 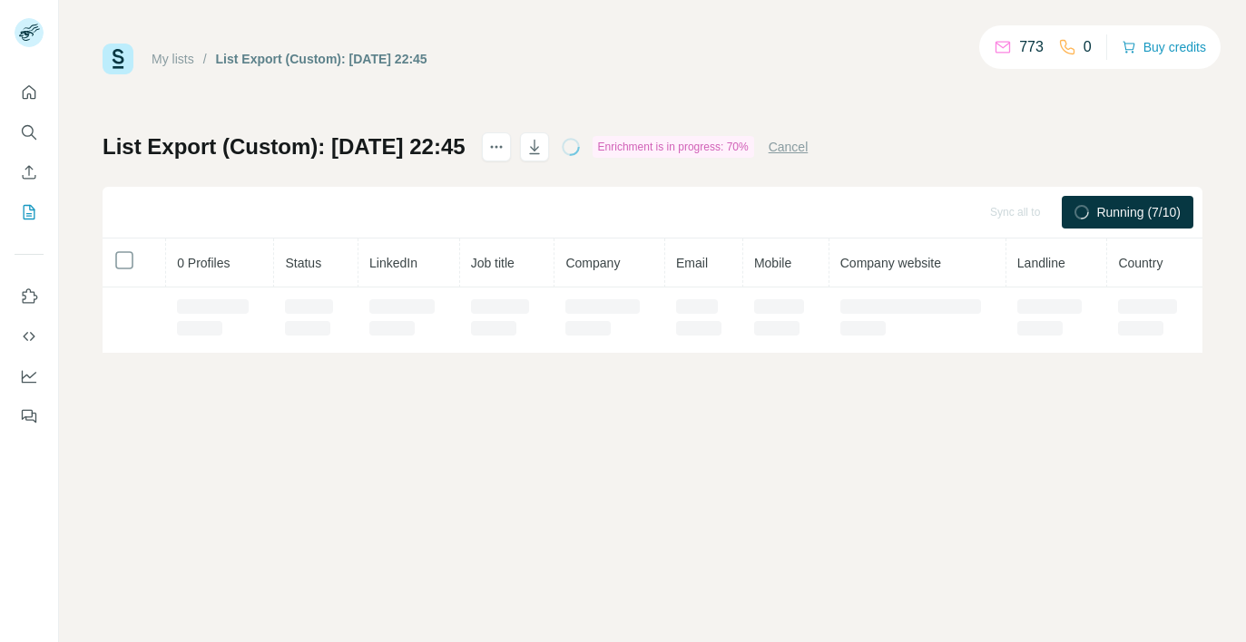 What do you see at coordinates (1140, 263) in the screenshot?
I see `span: Country` at bounding box center [1140, 263].